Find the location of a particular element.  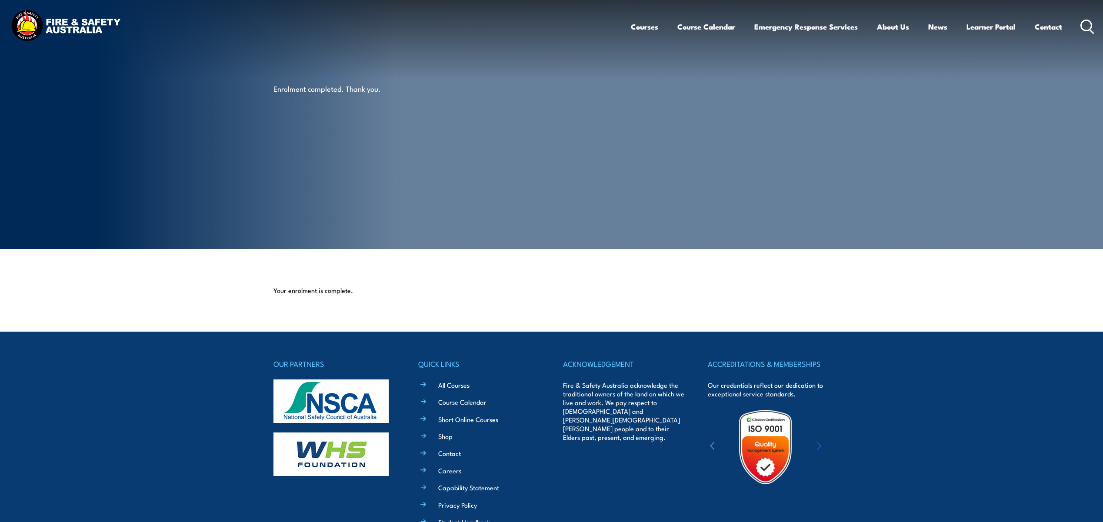

img: ewpa-logo is located at coordinates (842, 447).